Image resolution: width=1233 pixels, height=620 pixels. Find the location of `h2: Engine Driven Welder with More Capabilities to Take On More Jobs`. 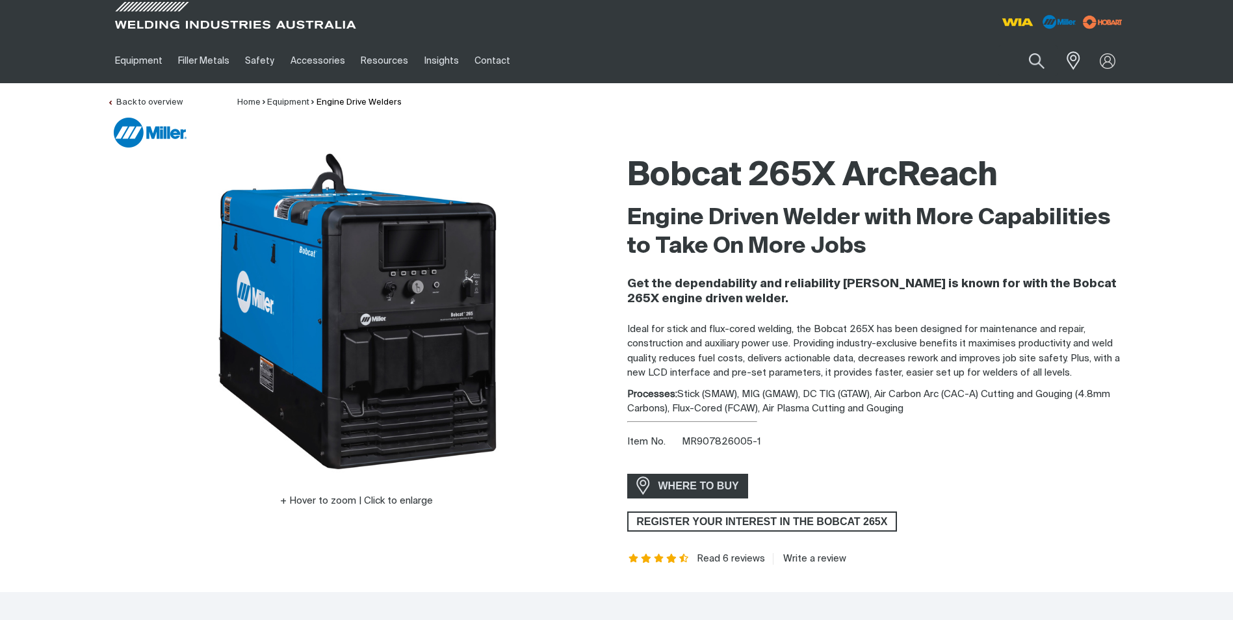

h2: Engine Driven Welder with More Capabilities to Take On More Jobs is located at coordinates (877, 233).